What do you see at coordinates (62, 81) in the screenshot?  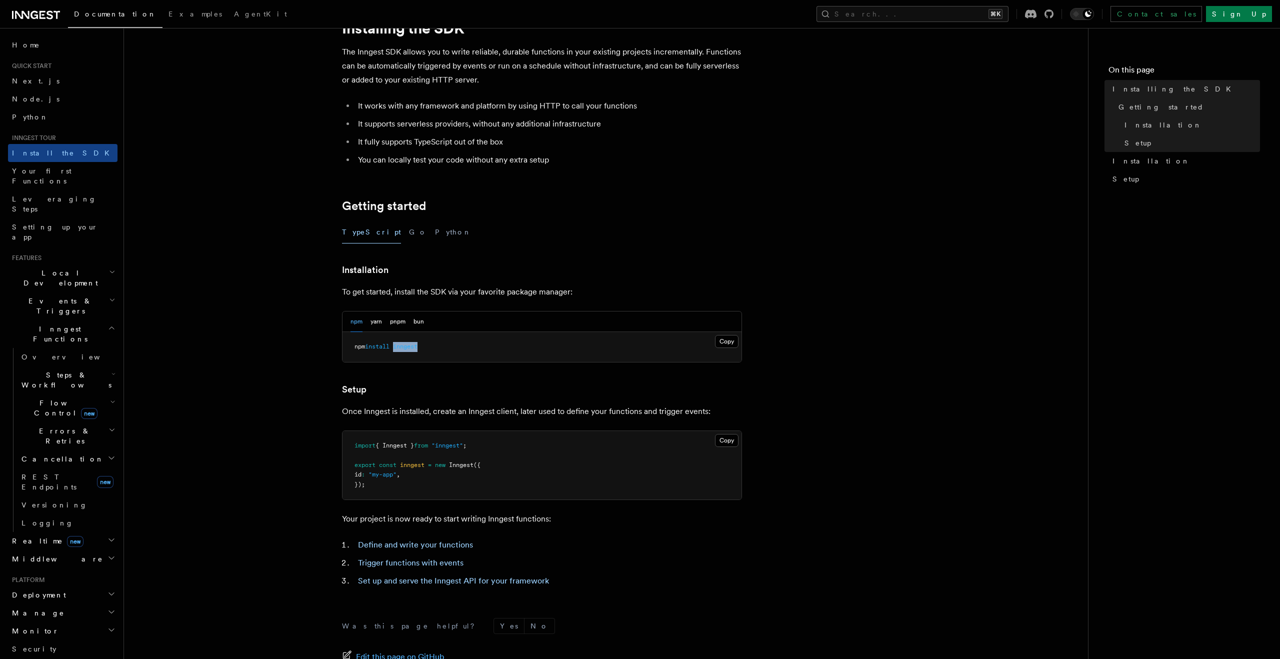 I see `a: Next.js` at bounding box center [62, 81].